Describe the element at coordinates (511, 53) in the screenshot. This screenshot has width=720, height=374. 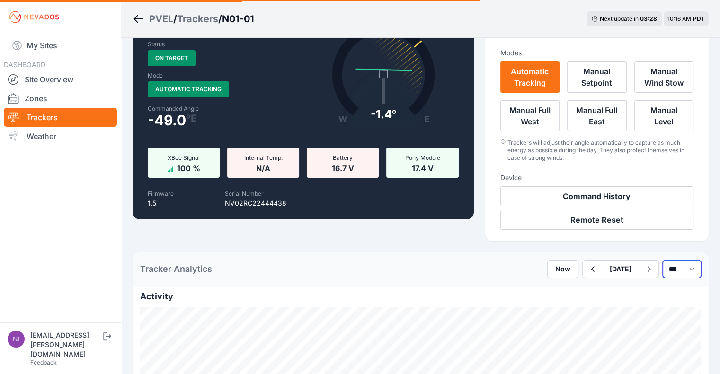
I see `h3: Modes` at that location.